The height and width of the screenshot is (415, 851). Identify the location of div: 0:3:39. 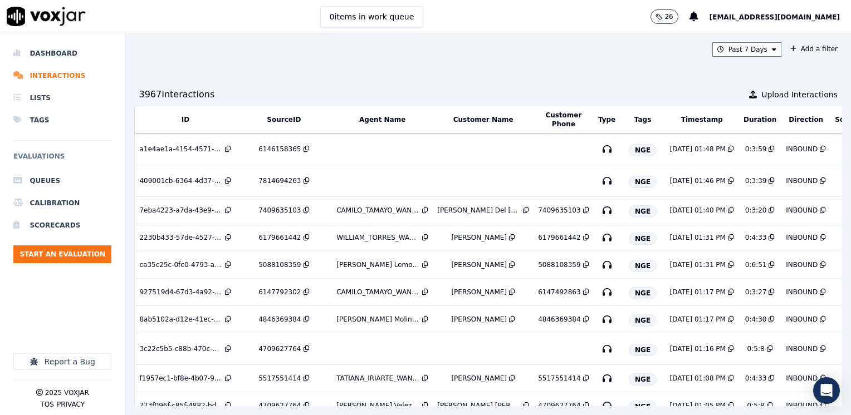
(755, 181).